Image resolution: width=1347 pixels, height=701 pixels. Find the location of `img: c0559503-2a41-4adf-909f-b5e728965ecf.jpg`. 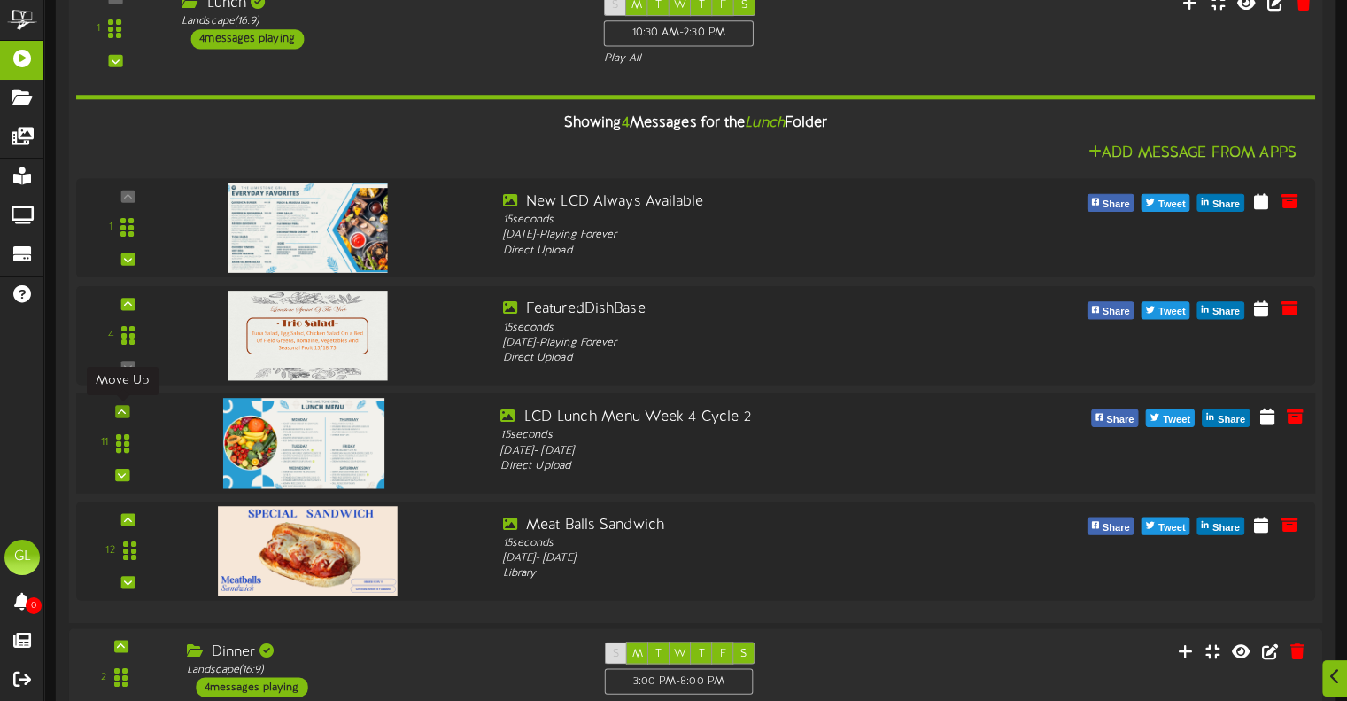

img: c0559503-2a41-4adf-909f-b5e728965ecf.jpg is located at coordinates (304, 443).